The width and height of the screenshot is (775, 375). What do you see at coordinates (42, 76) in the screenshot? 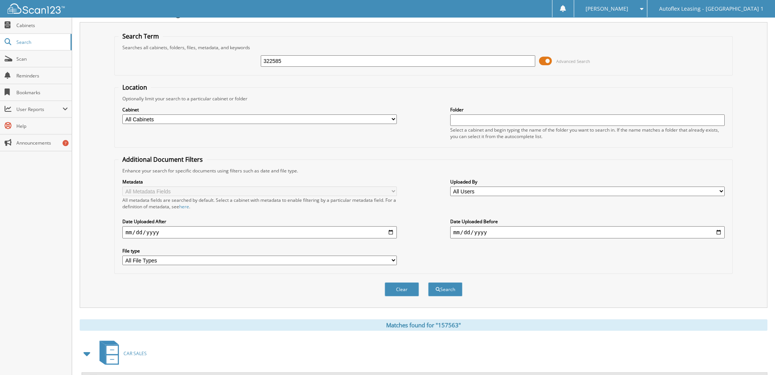
I see `span: Reminders` at bounding box center [42, 76].